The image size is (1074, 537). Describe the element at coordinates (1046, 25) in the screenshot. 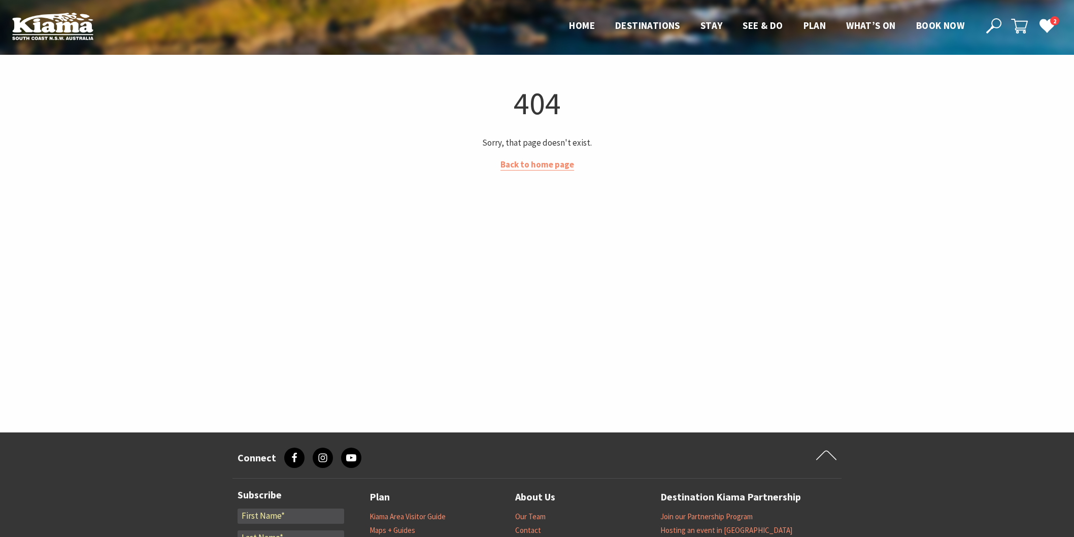

I see `a: 2` at that location.